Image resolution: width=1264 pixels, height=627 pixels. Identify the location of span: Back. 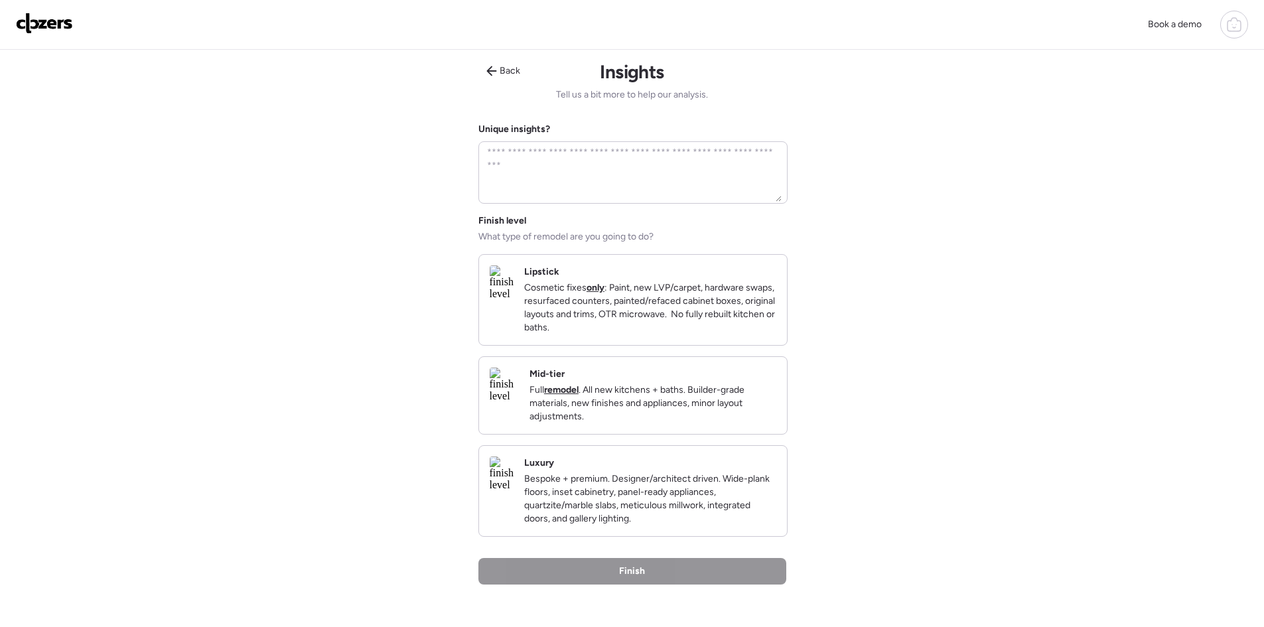
(510, 71).